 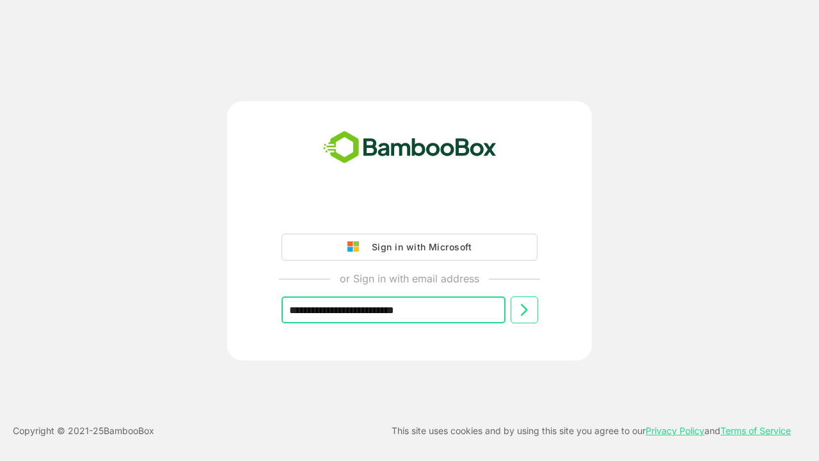 What do you see at coordinates (409, 247) in the screenshot?
I see `button: Sign in with Microsoft` at bounding box center [409, 247].